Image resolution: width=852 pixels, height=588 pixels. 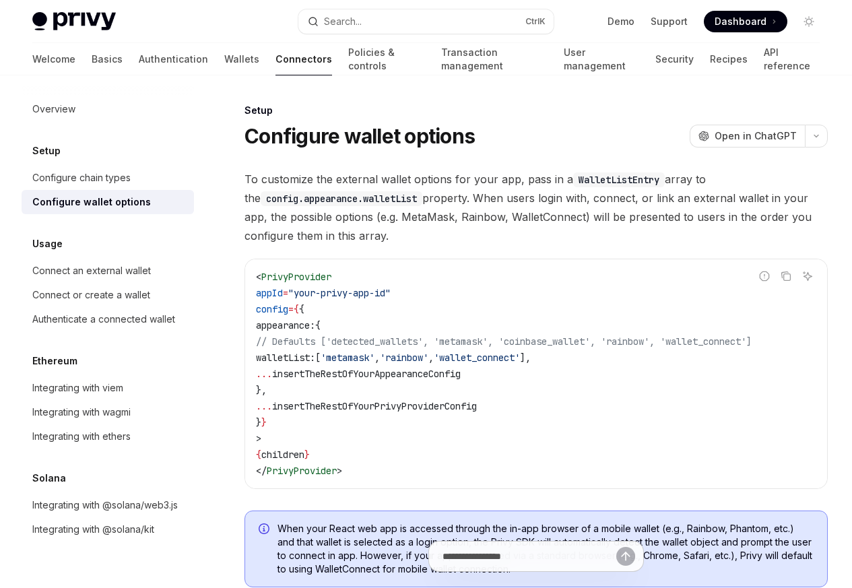 I want to click on a: Integrating with @solana/web3.js, so click(x=108, y=505).